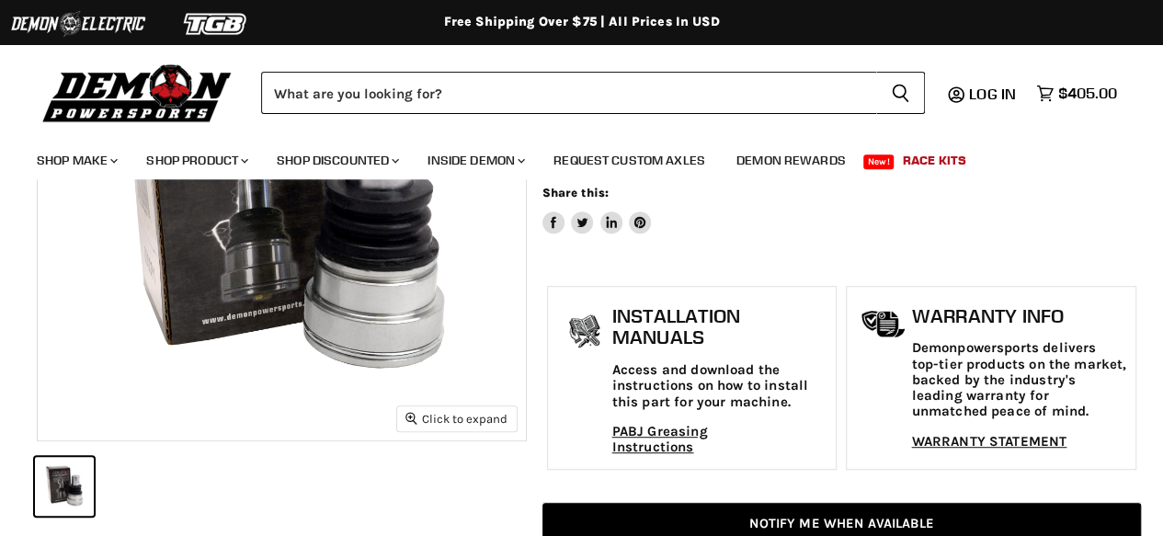 This screenshot has height=536, width=1163. What do you see at coordinates (64, 486) in the screenshot?
I see `button: IMAGE thumbnail` at bounding box center [64, 486].